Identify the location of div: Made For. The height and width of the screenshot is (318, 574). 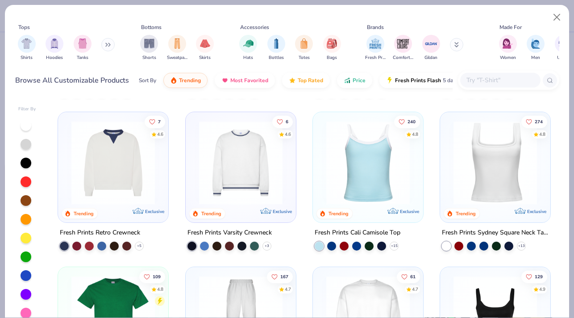
(511, 27).